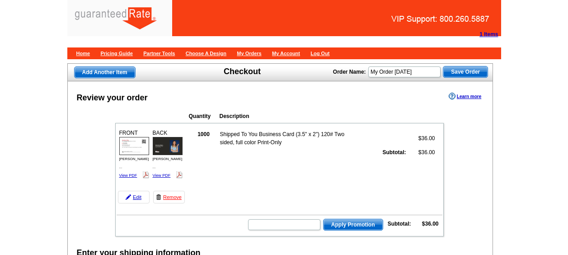 Image resolution: width=568 pixels, height=255 pixels. I want to click on th: Quantity, so click(203, 116).